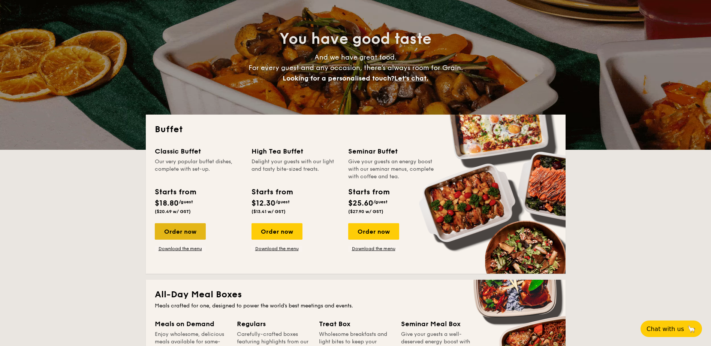 The height and width of the screenshot is (346, 711). Describe the element at coordinates (361, 204) in the screenshot. I see `span: $25.60` at that location.